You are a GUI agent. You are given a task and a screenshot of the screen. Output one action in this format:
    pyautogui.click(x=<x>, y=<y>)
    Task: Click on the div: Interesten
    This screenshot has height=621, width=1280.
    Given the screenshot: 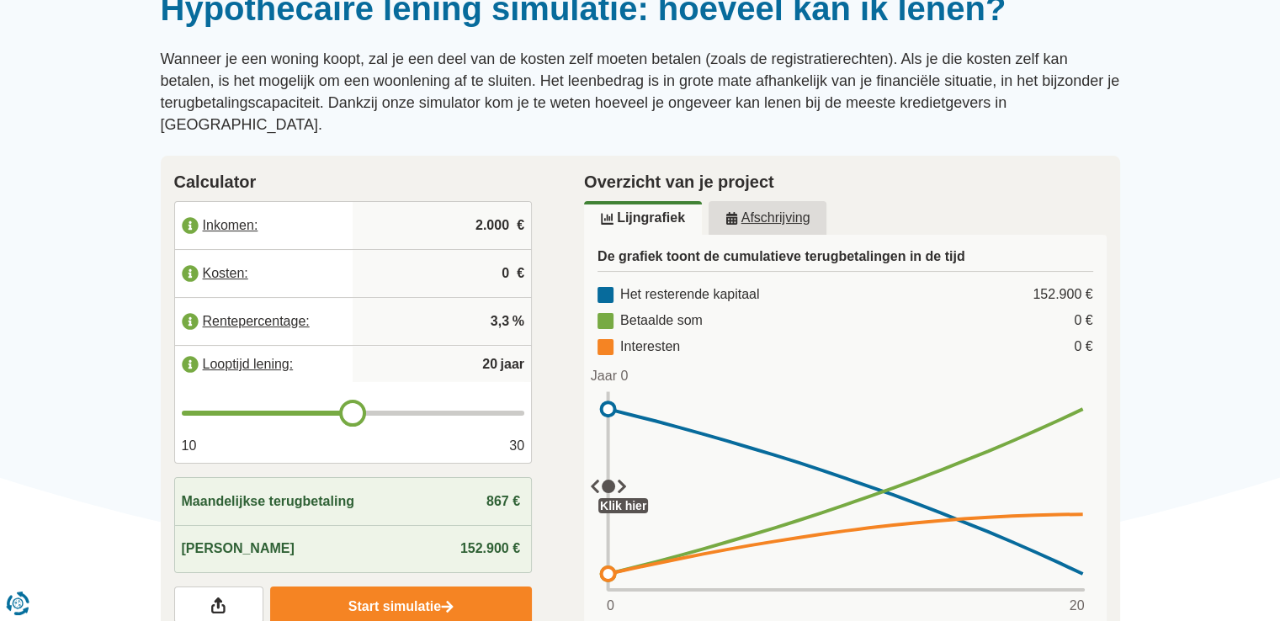 What is the action you would take?
    pyautogui.click(x=639, y=347)
    